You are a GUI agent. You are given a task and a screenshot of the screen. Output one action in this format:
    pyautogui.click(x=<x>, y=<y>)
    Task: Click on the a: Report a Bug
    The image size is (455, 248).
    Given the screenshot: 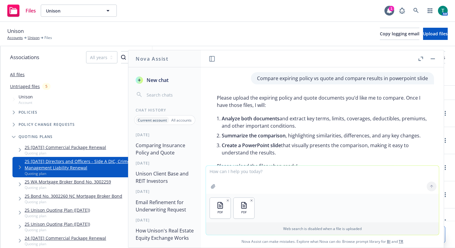 What is the action you would take?
    pyautogui.click(x=402, y=11)
    